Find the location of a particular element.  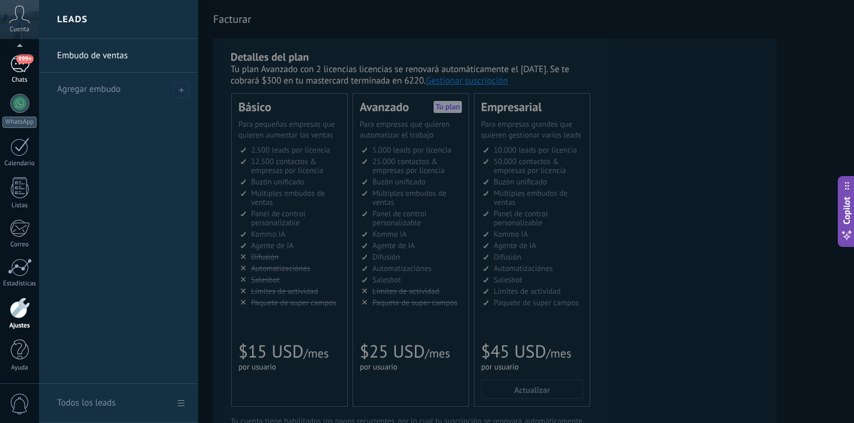

div: Ajustes is located at coordinates (20, 325).